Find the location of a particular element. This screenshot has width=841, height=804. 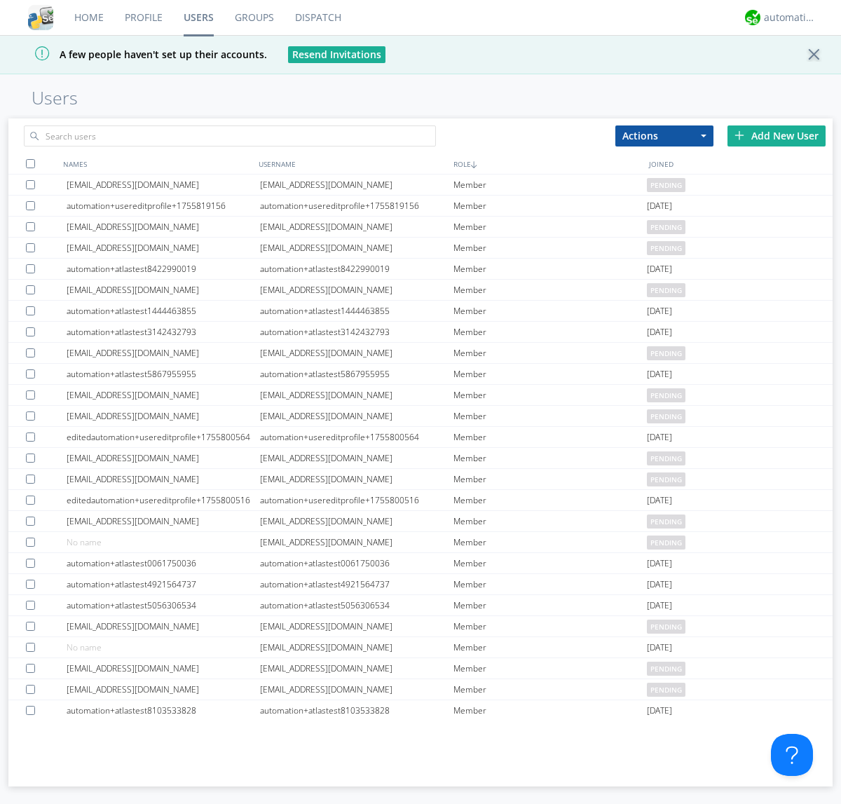

div: automation+usereditprofile+1755800516 is located at coordinates (357, 500).